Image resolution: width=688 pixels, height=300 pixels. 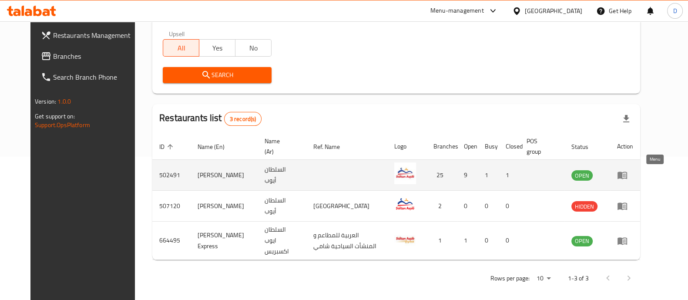 What do you see at coordinates (253, 48) in the screenshot?
I see `span: No` at bounding box center [253, 48].